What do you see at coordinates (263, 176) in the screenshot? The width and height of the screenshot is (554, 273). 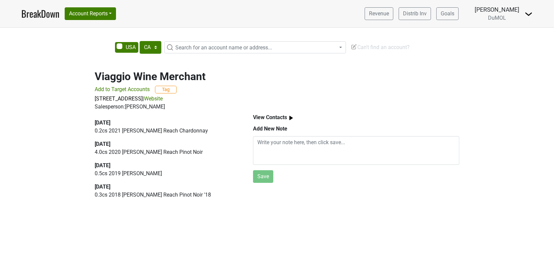 I see `button: Save` at bounding box center [263, 176].